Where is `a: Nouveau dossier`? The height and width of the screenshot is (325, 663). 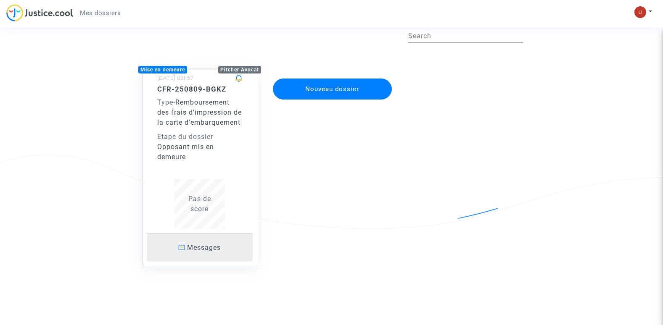
a: Nouveau dossier is located at coordinates (333, 77).